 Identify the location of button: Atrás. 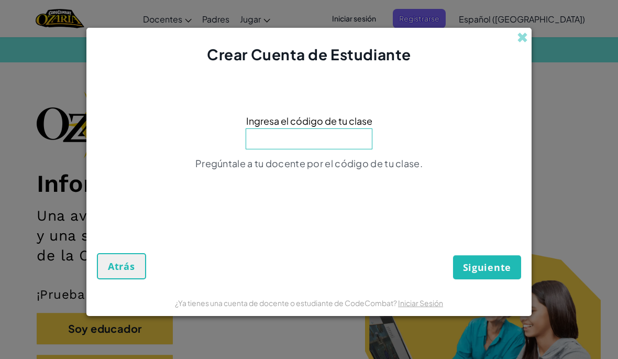
(122, 266).